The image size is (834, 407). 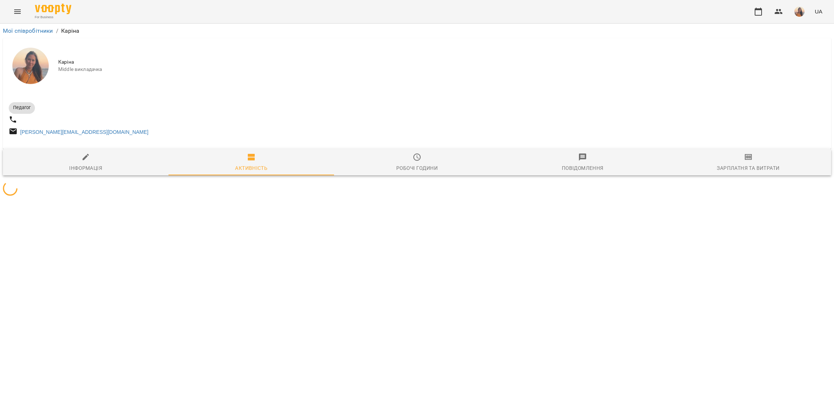 What do you see at coordinates (417, 31) in the screenshot?
I see `nav: breadcrumb` at bounding box center [417, 31].